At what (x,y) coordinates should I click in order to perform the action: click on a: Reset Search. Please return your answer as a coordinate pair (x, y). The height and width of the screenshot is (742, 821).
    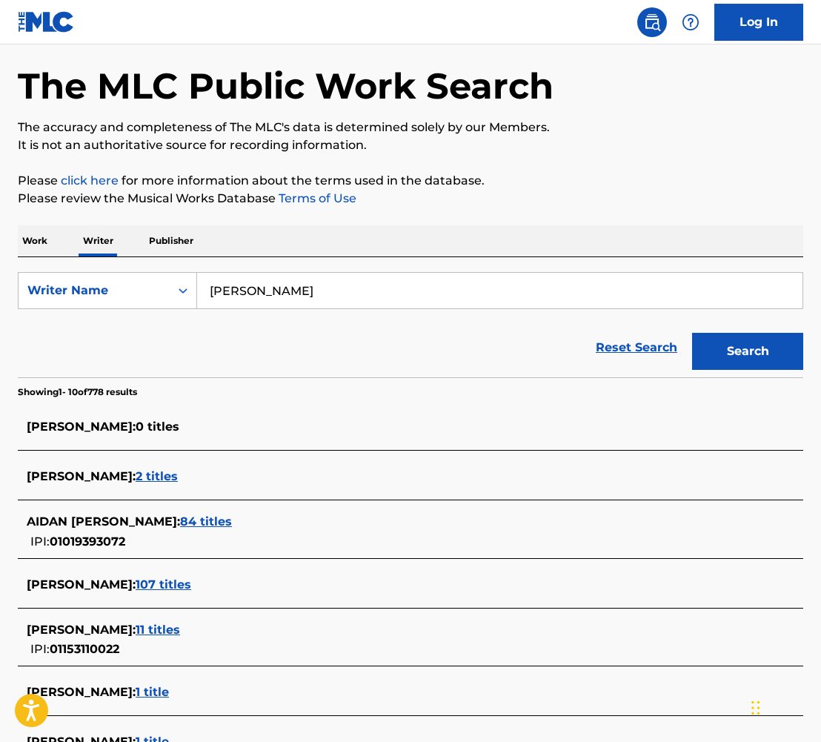
    Looking at the image, I should click on (637, 348).